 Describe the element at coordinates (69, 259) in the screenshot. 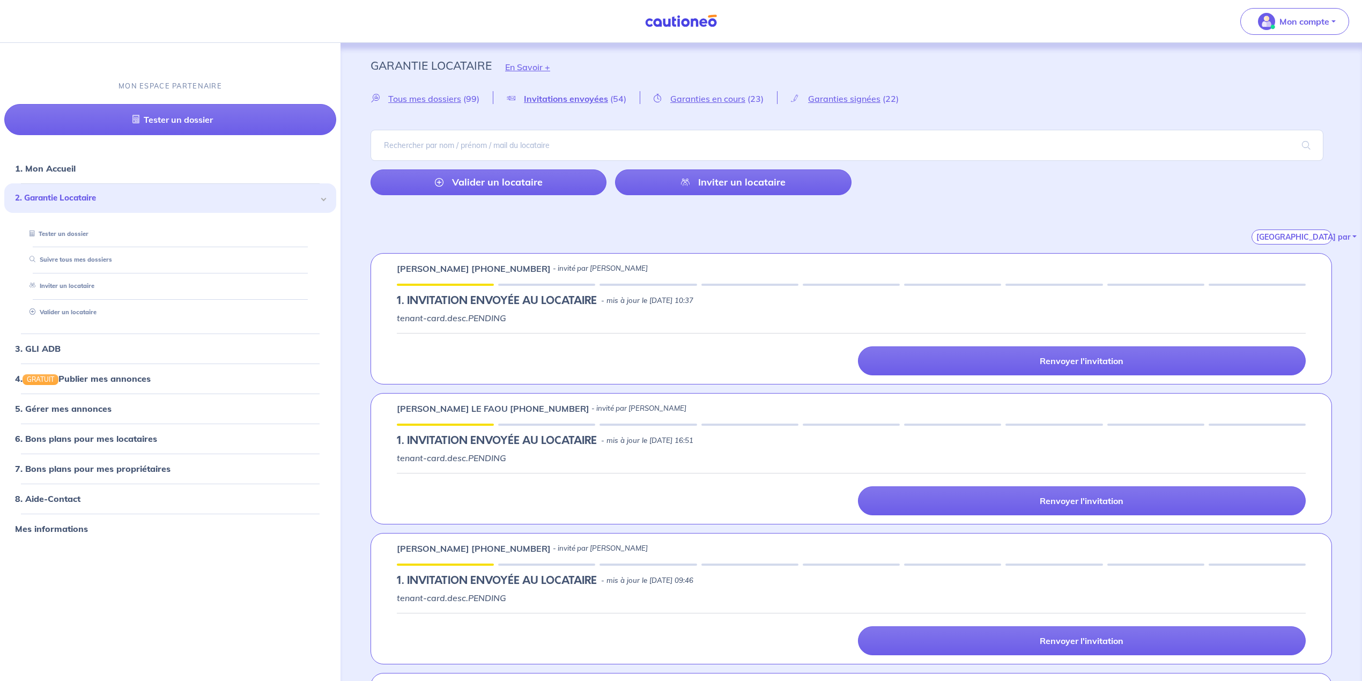

I see `a: Suivre tous mes dossiers` at that location.